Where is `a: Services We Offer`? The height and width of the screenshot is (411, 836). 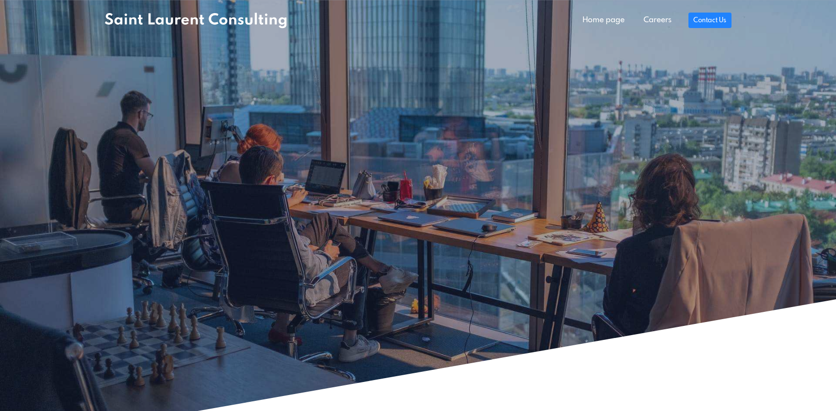 a: Services We Offer is located at coordinates (158, 283).